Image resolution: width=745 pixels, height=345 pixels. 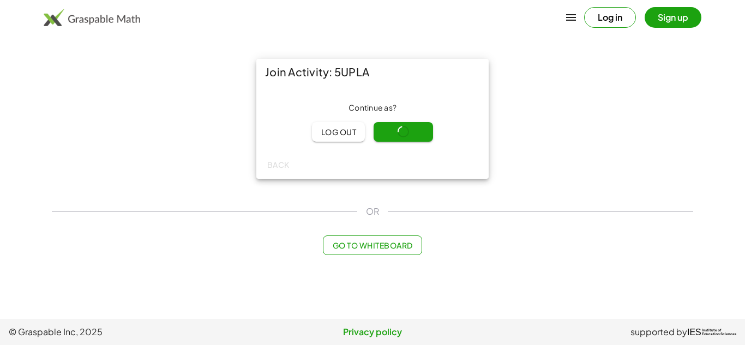 I want to click on span: supported by, so click(x=659, y=332).